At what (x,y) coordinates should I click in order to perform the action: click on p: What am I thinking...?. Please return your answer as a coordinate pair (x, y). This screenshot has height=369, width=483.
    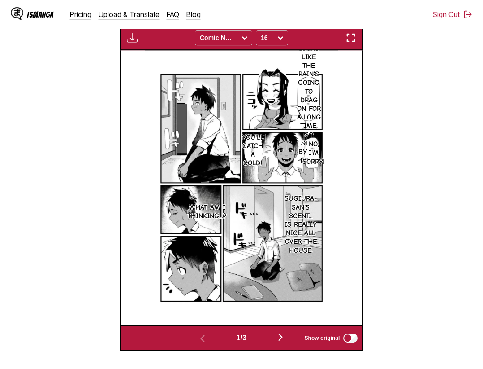
    Looking at the image, I should click on (207, 212).